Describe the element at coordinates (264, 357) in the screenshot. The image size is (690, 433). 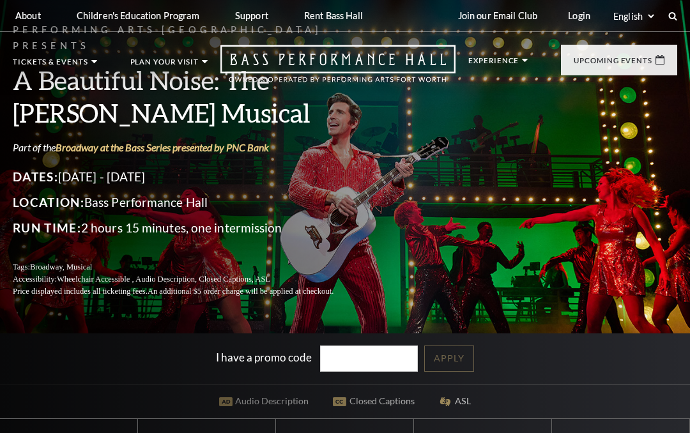
I see `label: I have a promo code` at that location.